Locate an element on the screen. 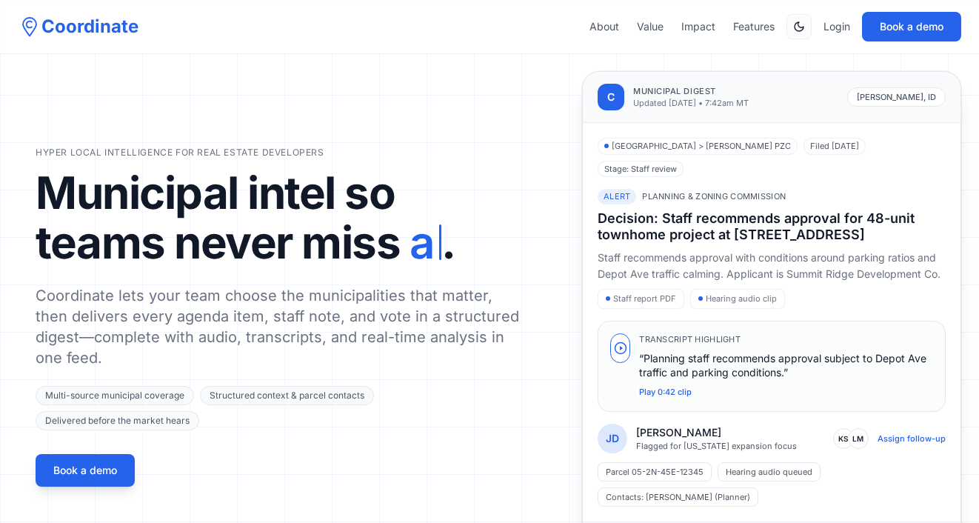 The width and height of the screenshot is (979, 523). p: Coordinate lets your team choose the municipalities that matter, then delivers every agenda item,... is located at coordinates (281, 327).